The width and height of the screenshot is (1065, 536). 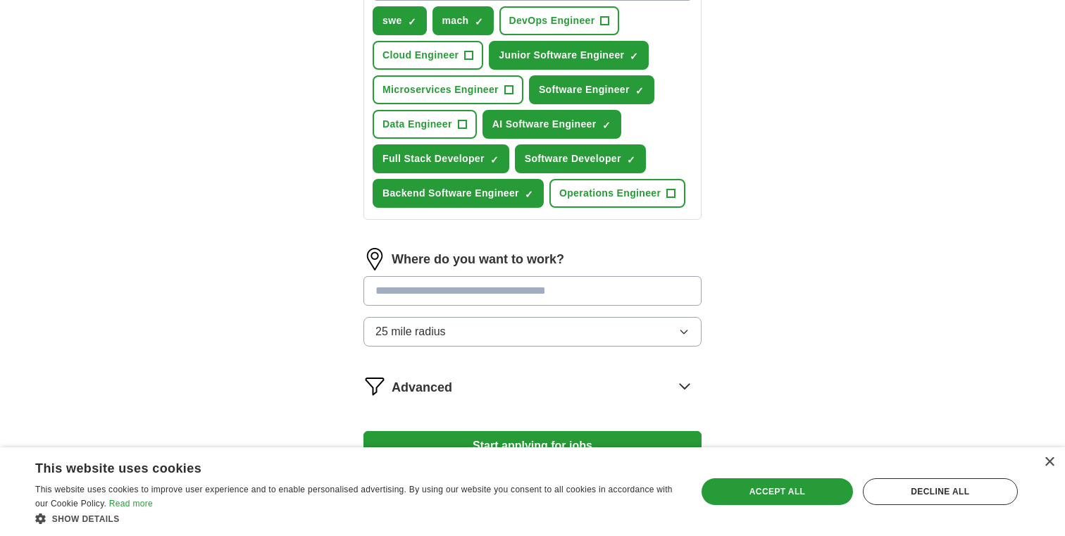 What do you see at coordinates (940, 492) in the screenshot?
I see `div: Decline all` at bounding box center [940, 492].